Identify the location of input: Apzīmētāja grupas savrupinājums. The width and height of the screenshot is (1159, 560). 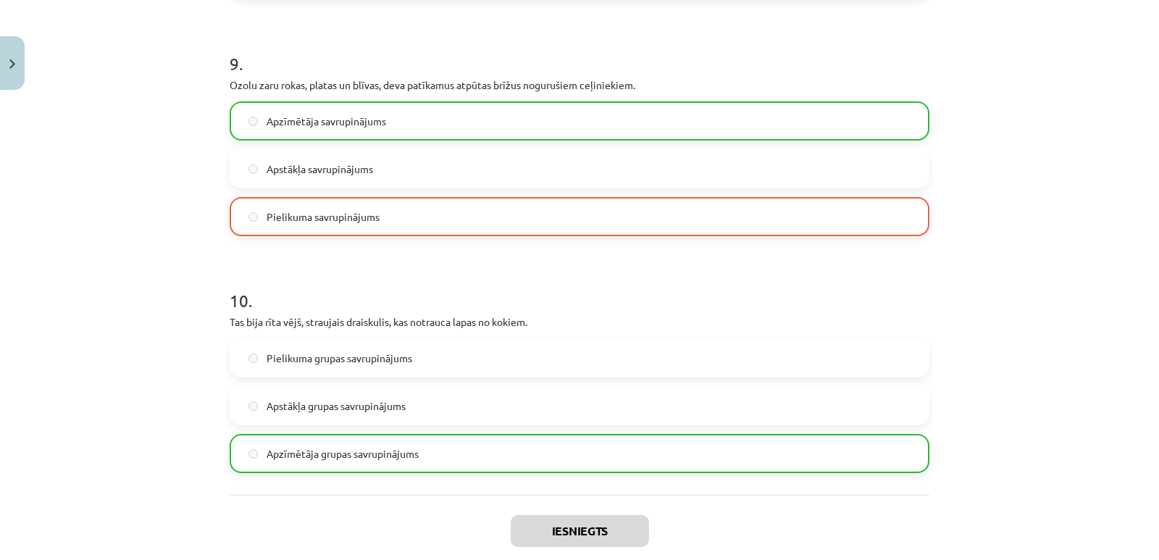
(253, 453).